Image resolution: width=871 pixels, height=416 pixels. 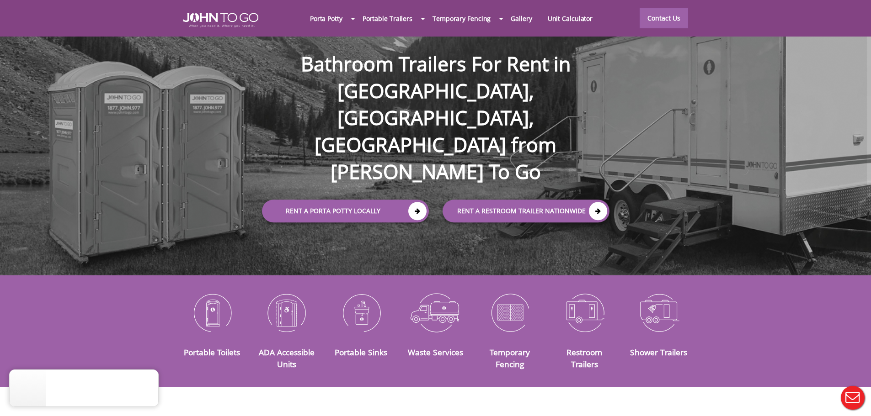 What do you see at coordinates (526, 211) in the screenshot?
I see `a: rent a RESTROOM TRAILER Nationwide` at bounding box center [526, 211].